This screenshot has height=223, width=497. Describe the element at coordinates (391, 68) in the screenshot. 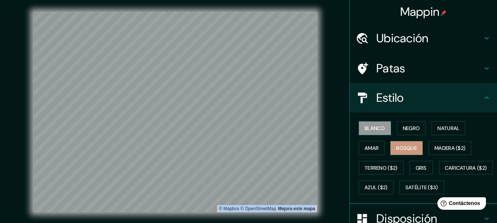

I see `font: Patas` at that location.